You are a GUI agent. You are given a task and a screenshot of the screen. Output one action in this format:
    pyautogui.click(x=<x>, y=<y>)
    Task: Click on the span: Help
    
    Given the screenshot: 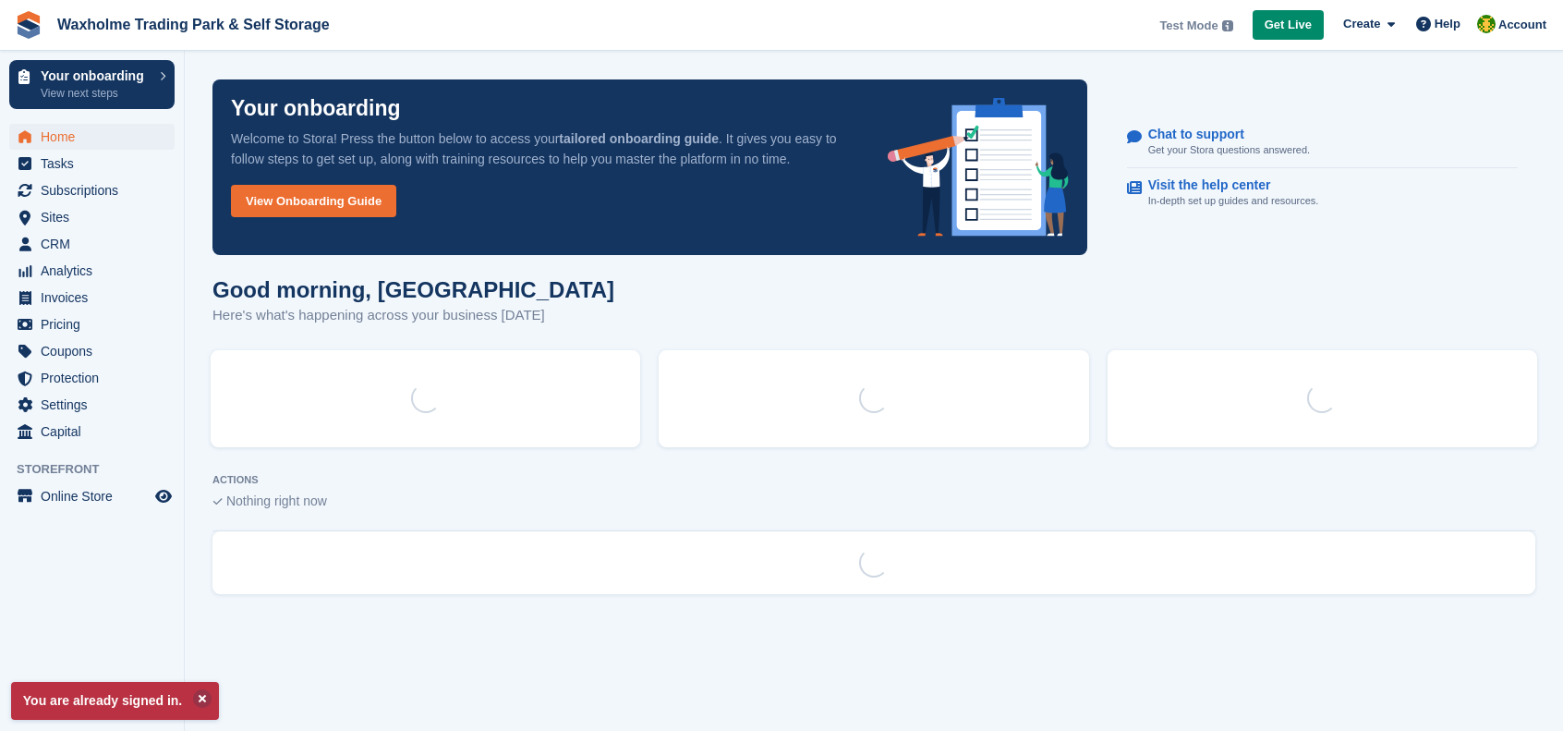 What is the action you would take?
    pyautogui.click(x=1448, y=24)
    